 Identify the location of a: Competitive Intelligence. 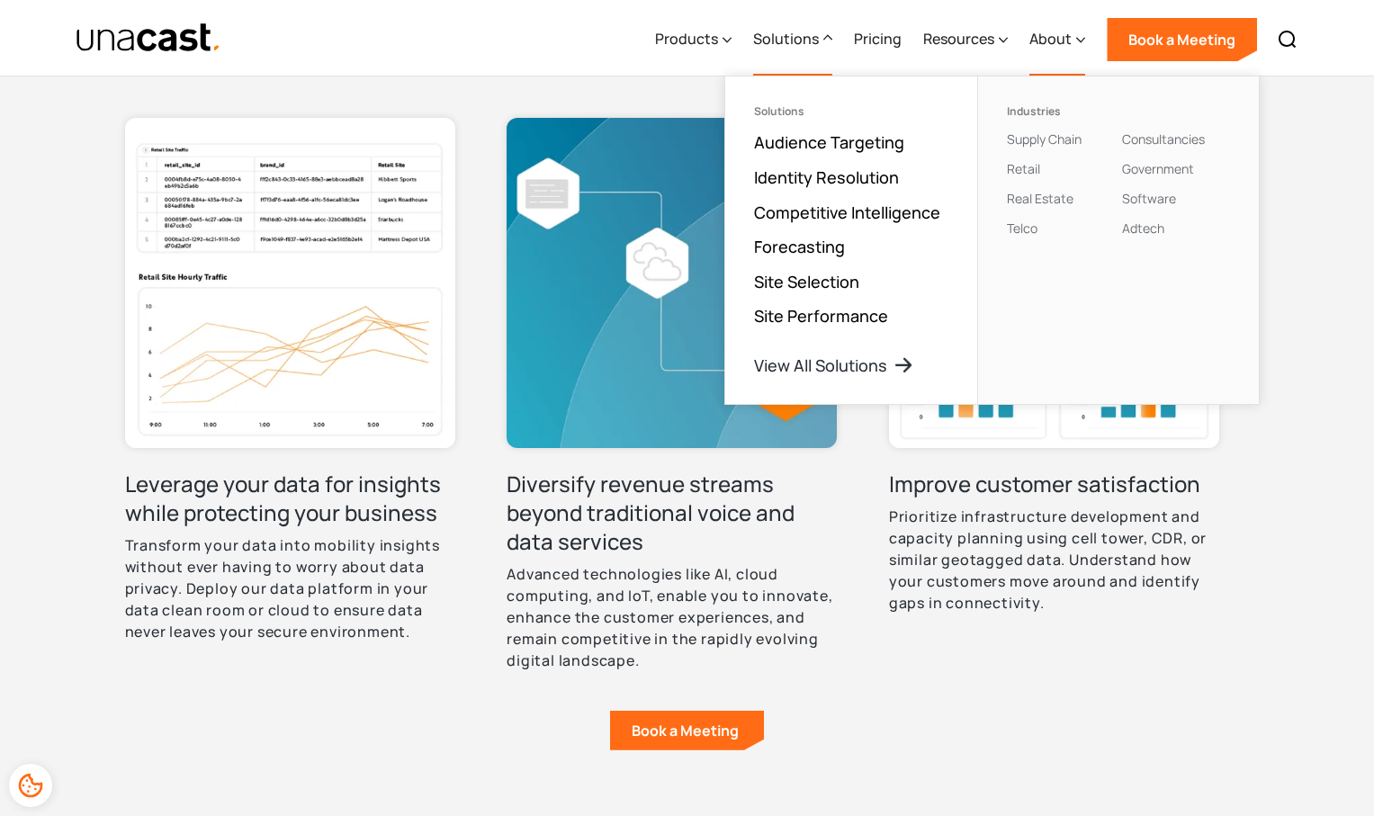
(847, 212).